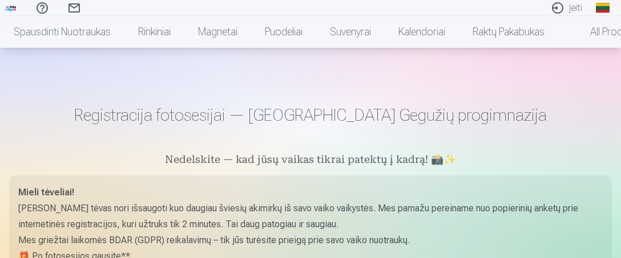 The height and width of the screenshot is (258, 621). What do you see at coordinates (508, 32) in the screenshot?
I see `a: Raktų pakabukas` at bounding box center [508, 32].